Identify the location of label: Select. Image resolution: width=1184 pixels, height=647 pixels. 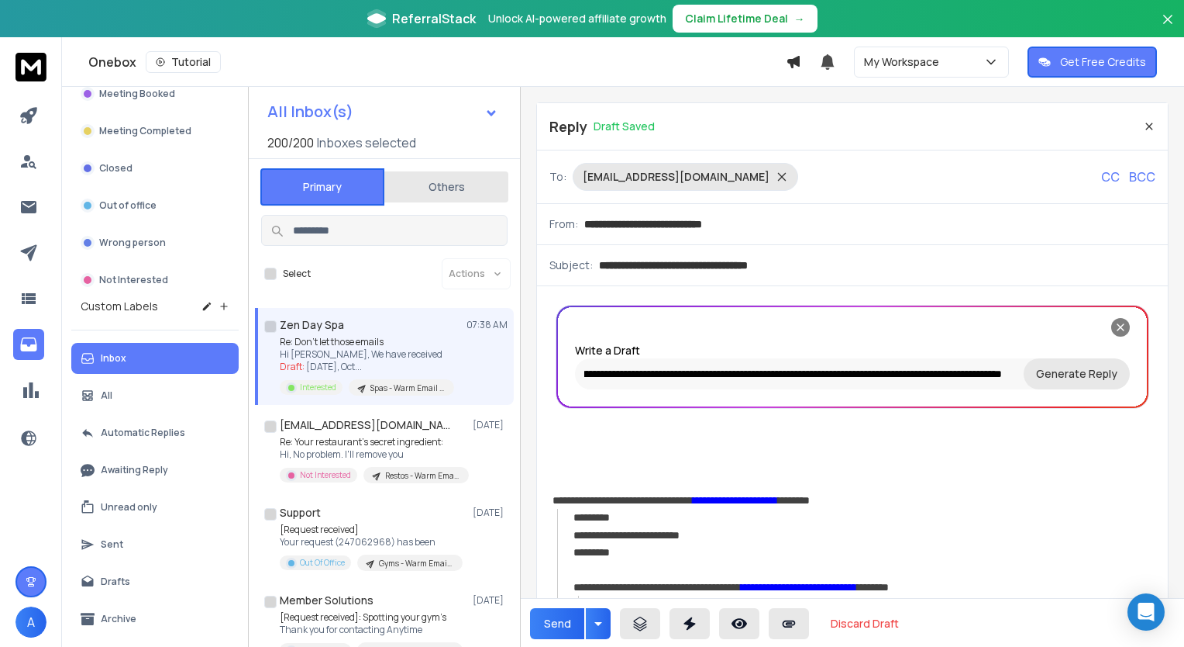
(297, 274).